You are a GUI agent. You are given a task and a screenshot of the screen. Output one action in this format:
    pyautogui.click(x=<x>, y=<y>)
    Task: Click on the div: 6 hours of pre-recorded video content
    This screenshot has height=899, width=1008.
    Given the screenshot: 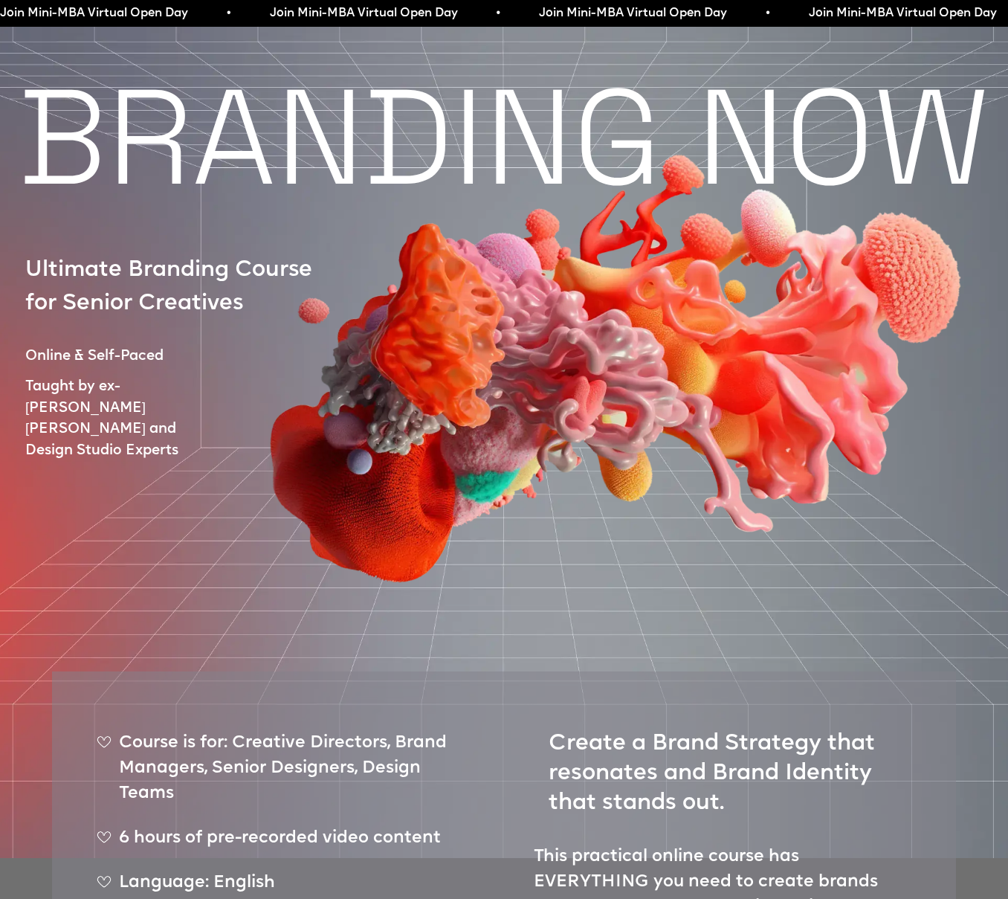 What is the action you would take?
    pyautogui.click(x=285, y=844)
    